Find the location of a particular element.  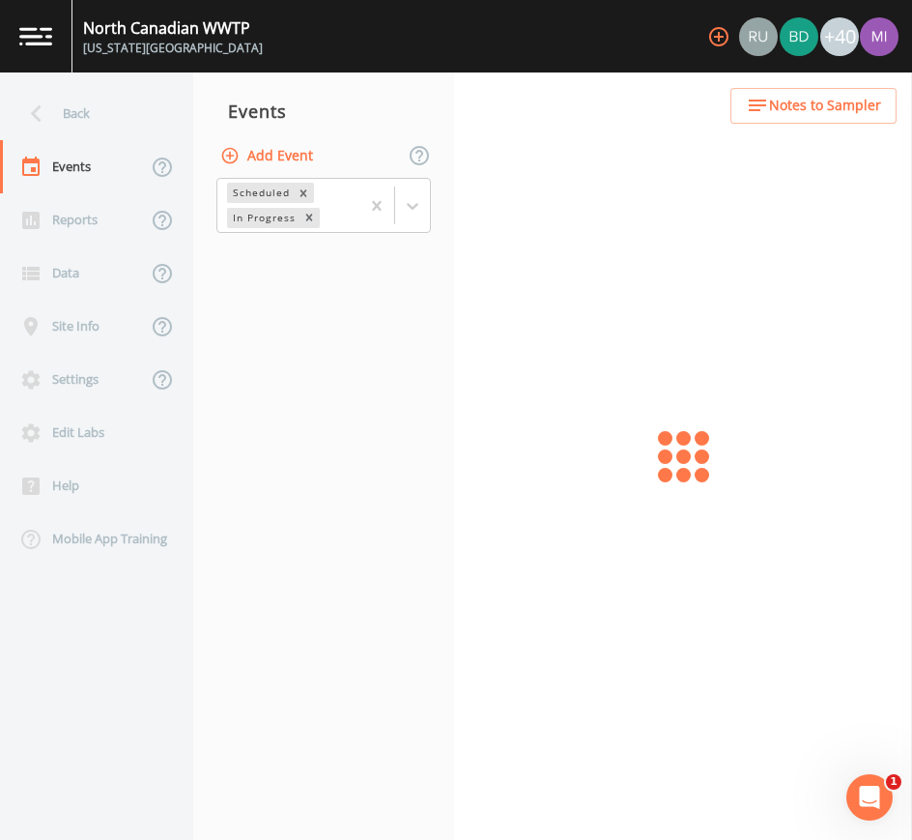

div: In Progress is located at coordinates (263, 217).